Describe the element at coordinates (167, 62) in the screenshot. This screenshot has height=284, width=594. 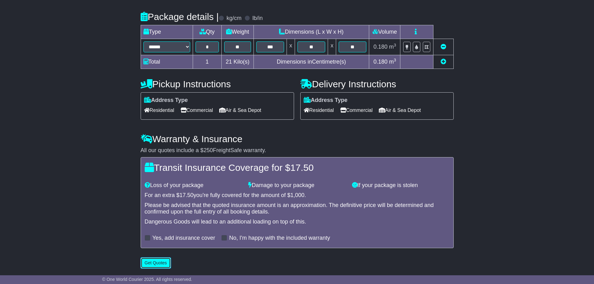
I see `td: Total` at that location.